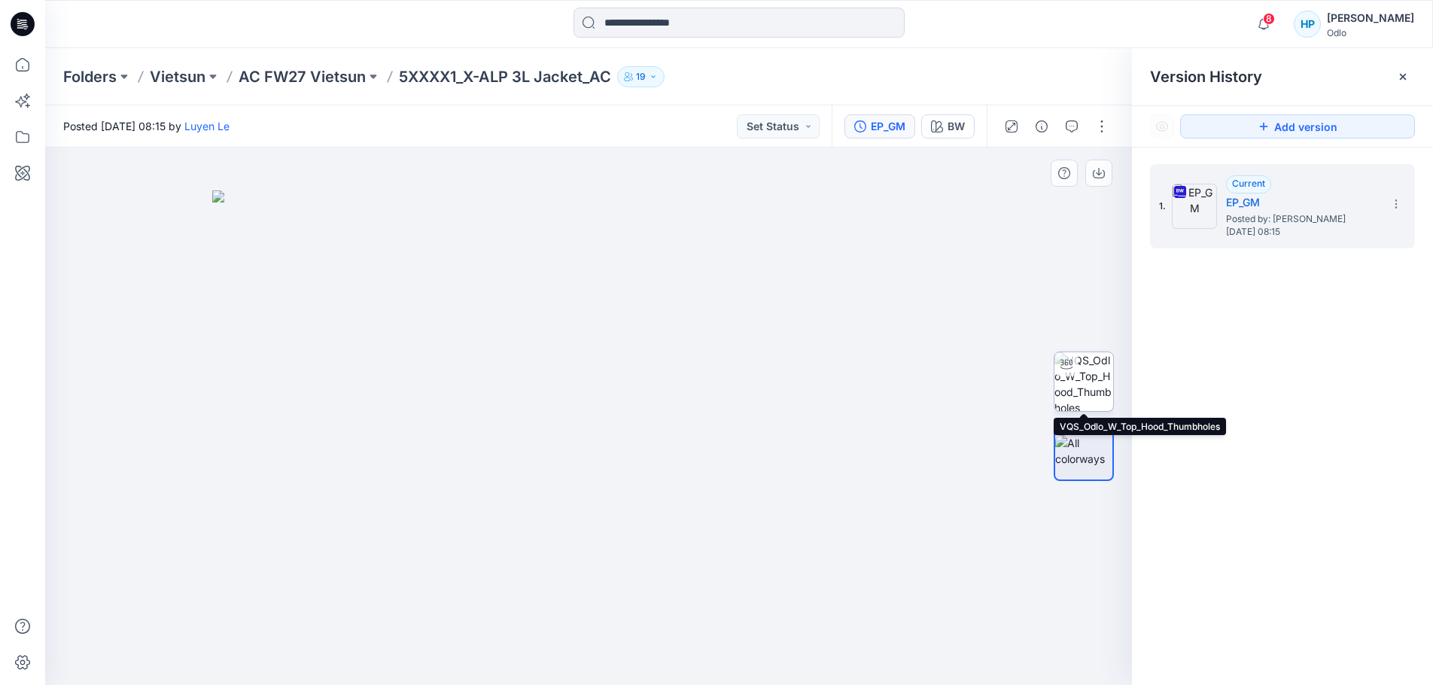 This screenshot has height=685, width=1433. I want to click on a: Vietsun, so click(178, 77).